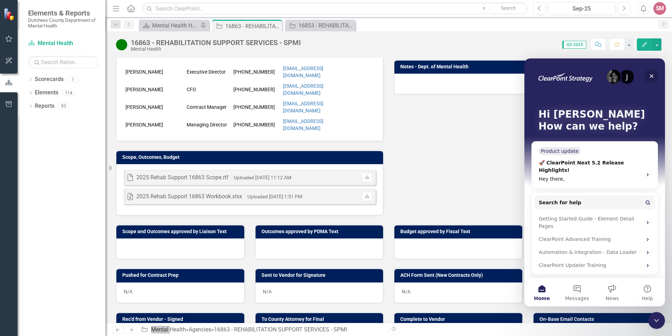 Image resolution: width=672 pixels, height=336 pixels. I want to click on span: Elements & Reports, so click(63, 13).